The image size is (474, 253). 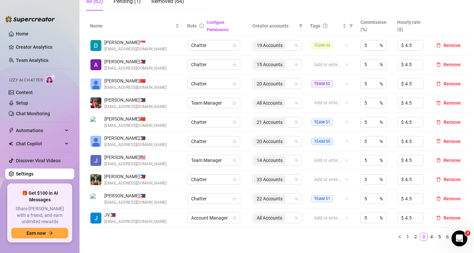 I want to click on span: Creator accounts, so click(x=274, y=26).